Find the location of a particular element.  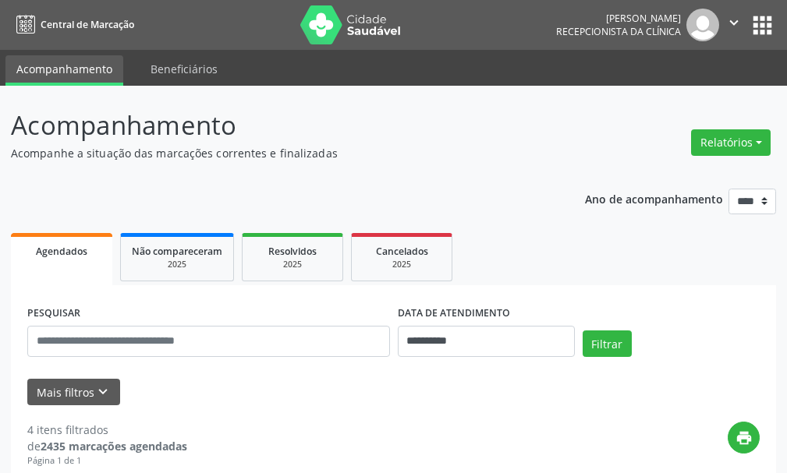

p: Acompanhe a situação das marcações correntes e finalizadas is located at coordinates (278, 153).